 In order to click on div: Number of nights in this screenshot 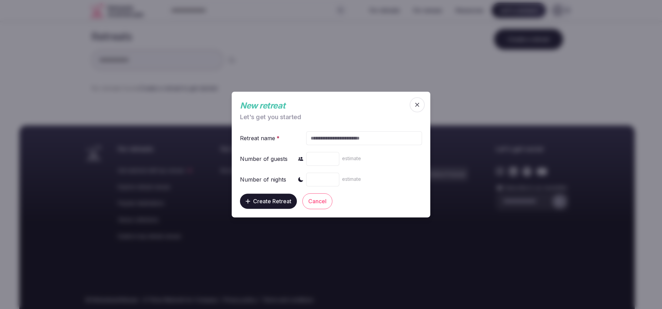, I will do `click(263, 180)`.